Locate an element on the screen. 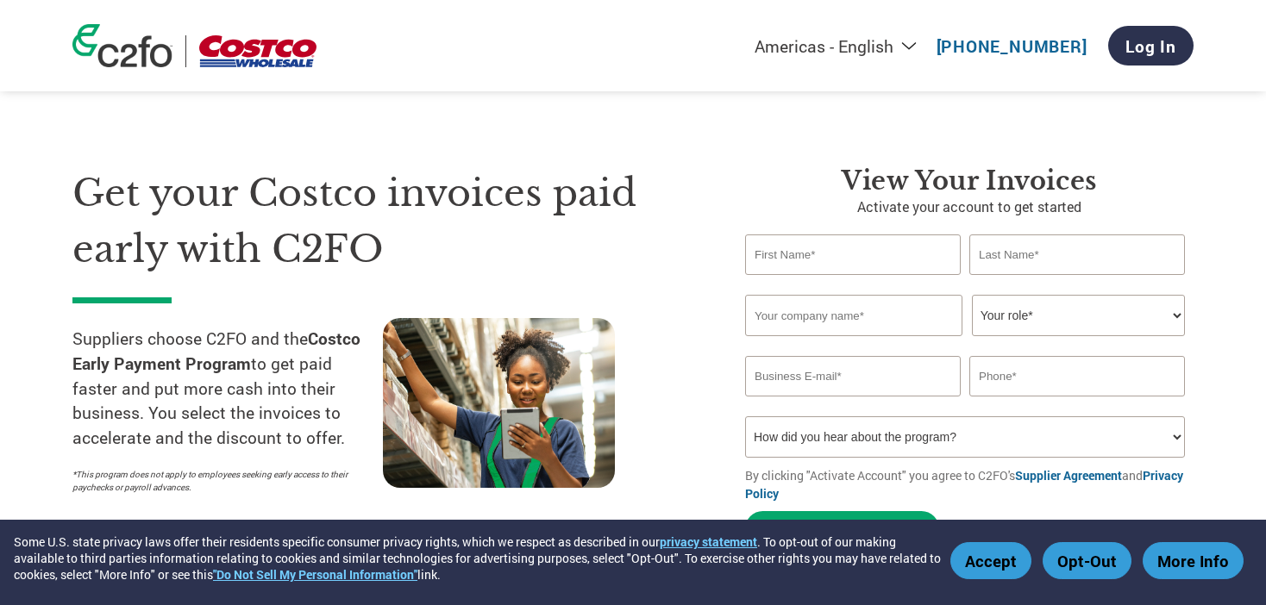 This screenshot has width=1266, height=605. div: Invalid first name or first name is too long is located at coordinates (853, 282).